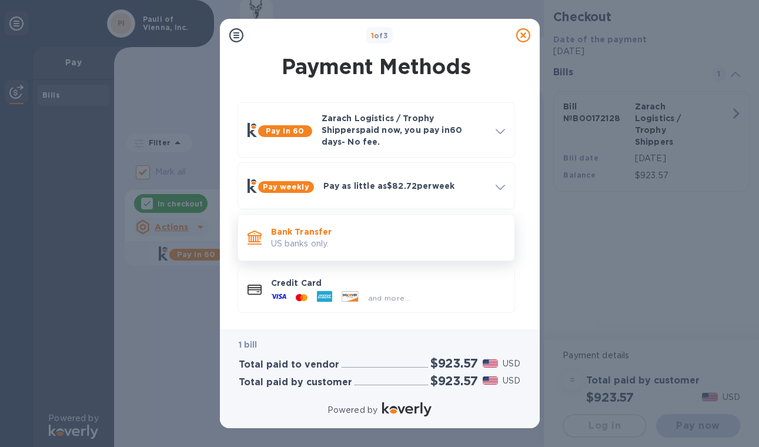  Describe the element at coordinates (286, 186) in the screenshot. I see `b: Pay weekly` at that location.